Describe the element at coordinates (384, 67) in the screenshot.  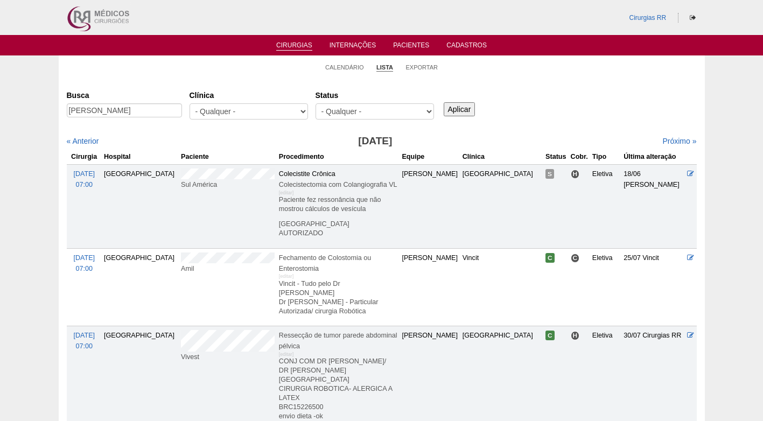
I see `a: Lista` at that location.